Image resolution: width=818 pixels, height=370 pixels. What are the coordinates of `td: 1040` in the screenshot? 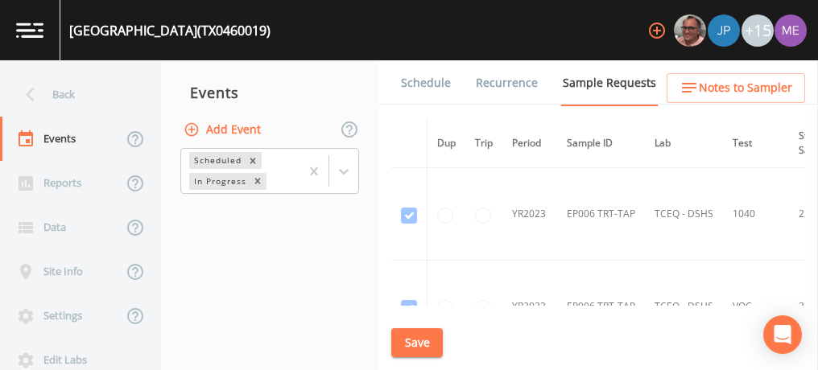 It's located at (756, 214).